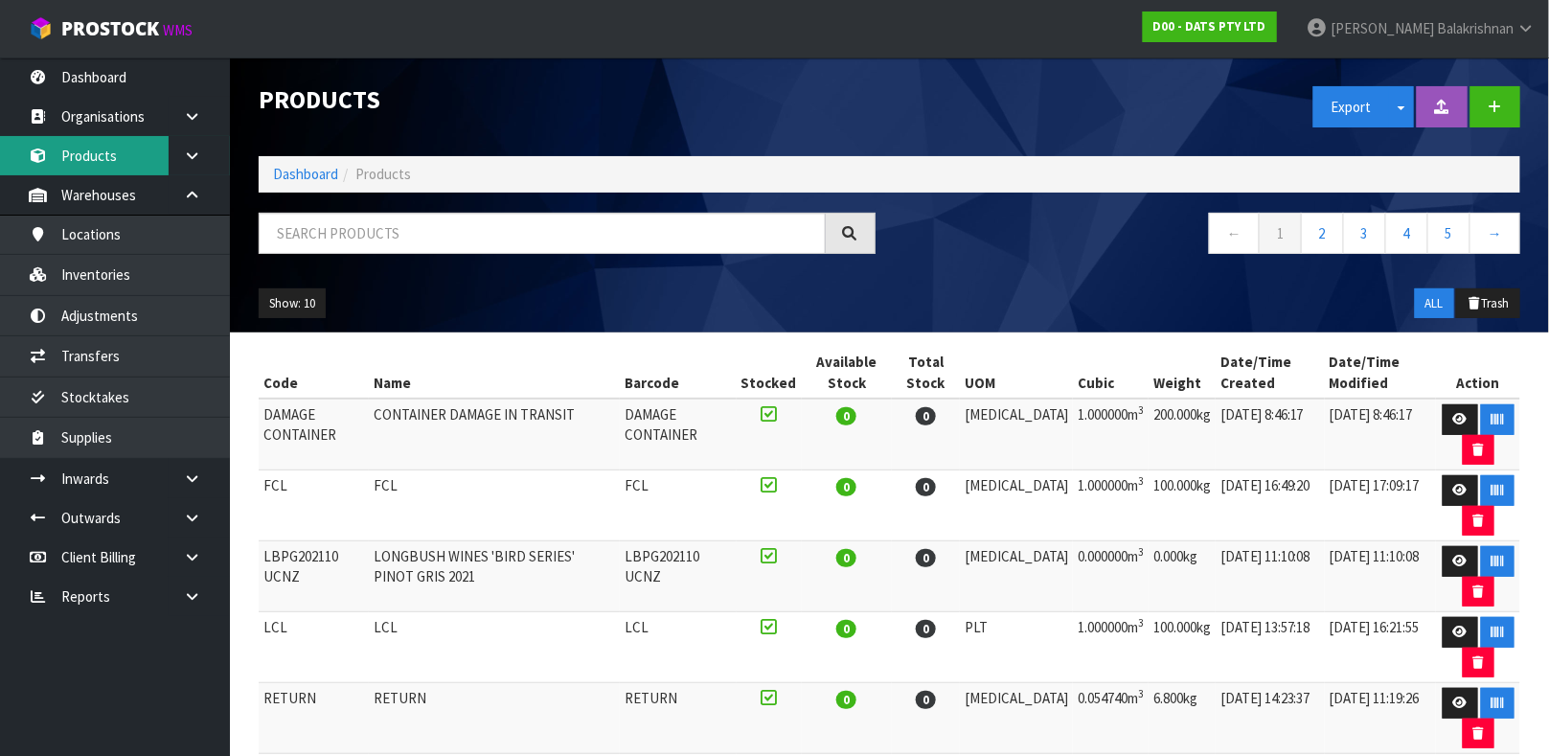 Image resolution: width=1549 pixels, height=756 pixels. What do you see at coordinates (292, 304) in the screenshot?
I see `button: Show: 10` at bounding box center [292, 304].